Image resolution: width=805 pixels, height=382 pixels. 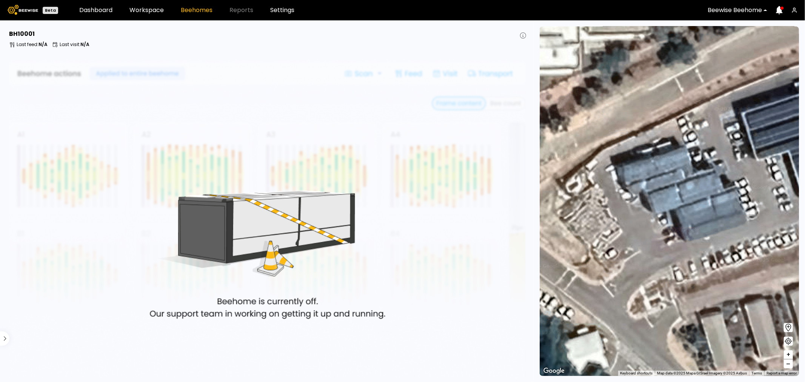 What do you see at coordinates (554, 371) in the screenshot?
I see `a: Open this area in Google Maps (opens a new window)` at bounding box center [554, 371].